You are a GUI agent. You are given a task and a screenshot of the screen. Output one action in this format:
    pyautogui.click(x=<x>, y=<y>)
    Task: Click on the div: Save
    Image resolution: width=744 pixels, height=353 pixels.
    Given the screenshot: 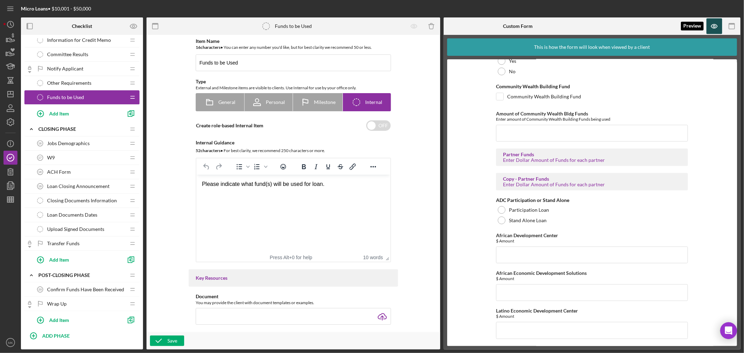 What is the action you would take?
    pyautogui.click(x=172, y=341)
    